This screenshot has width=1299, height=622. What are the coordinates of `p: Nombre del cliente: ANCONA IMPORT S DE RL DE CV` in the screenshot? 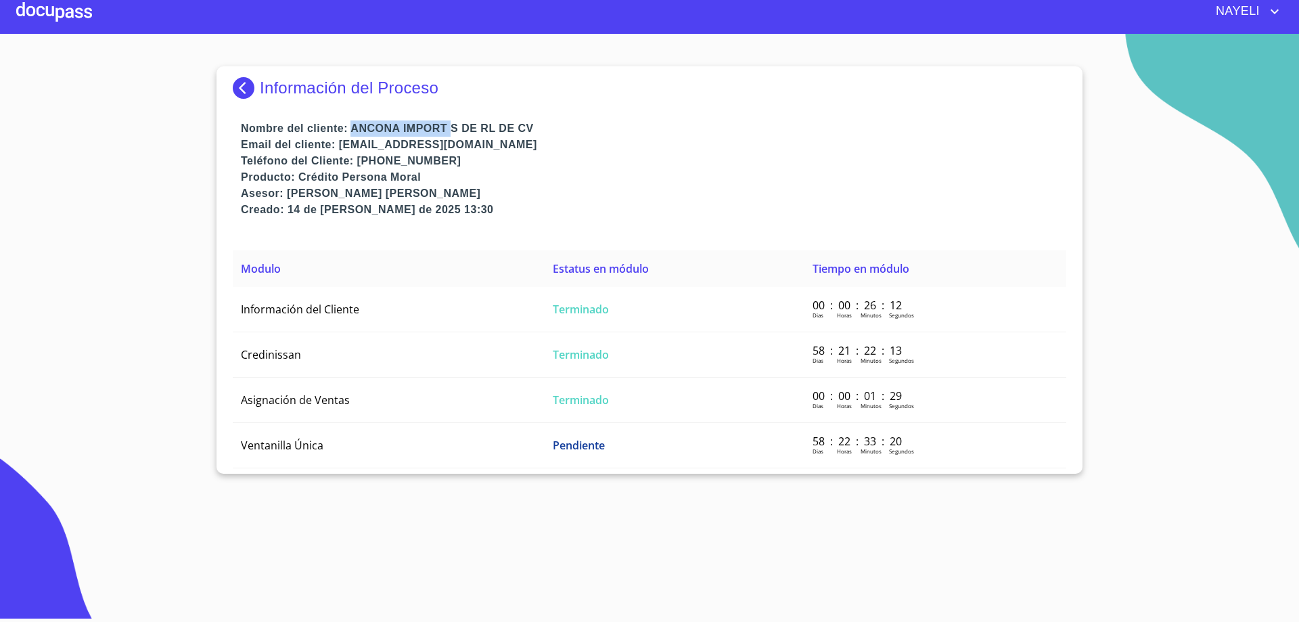 It's located at (654, 129).